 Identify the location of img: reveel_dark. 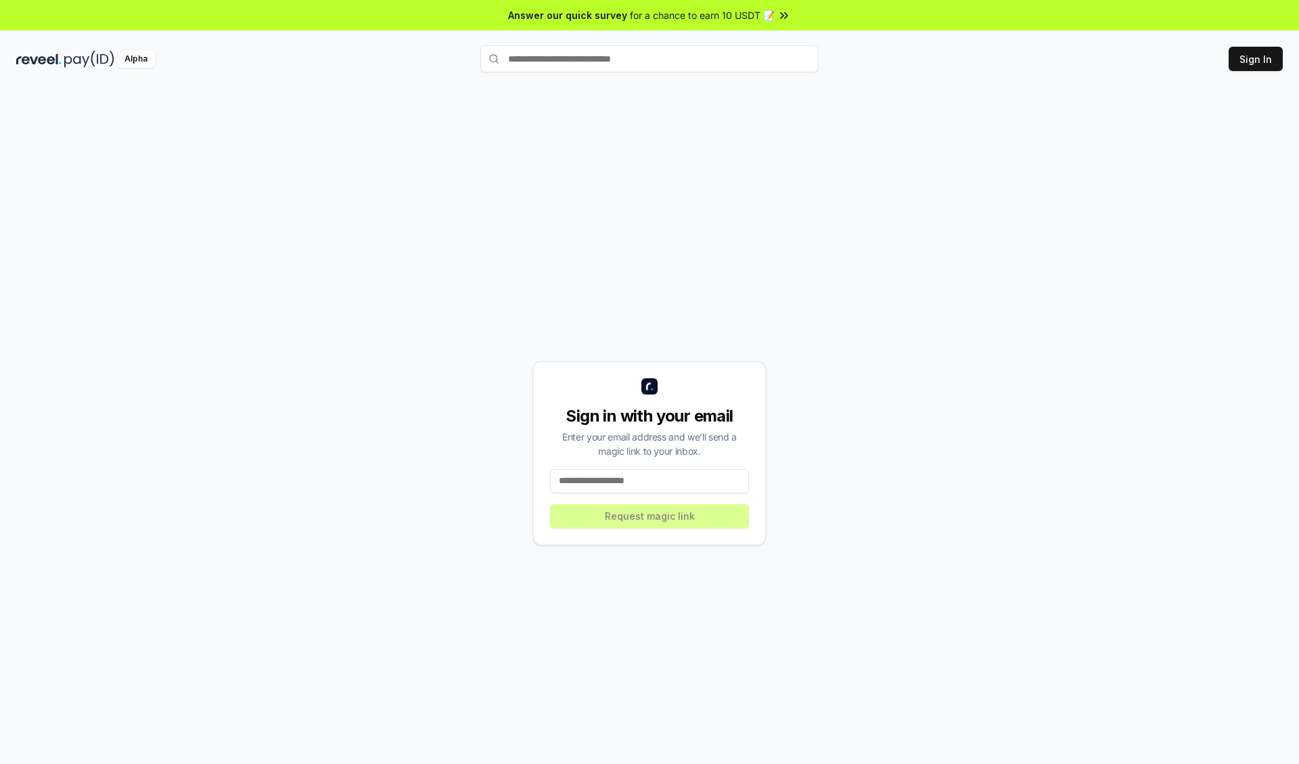
(39, 59).